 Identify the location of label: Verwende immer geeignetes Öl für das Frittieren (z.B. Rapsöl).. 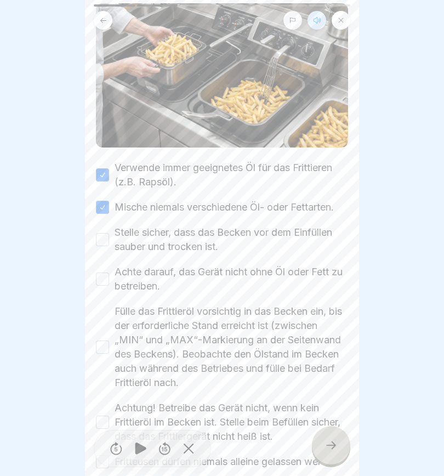
(231, 175).